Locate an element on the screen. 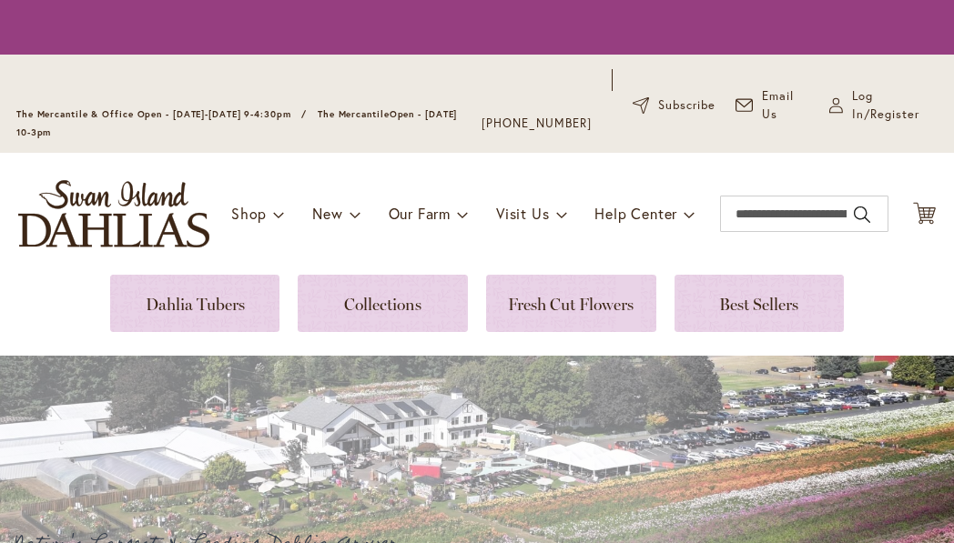 The image size is (954, 543). a: store logo is located at coordinates (114, 214).